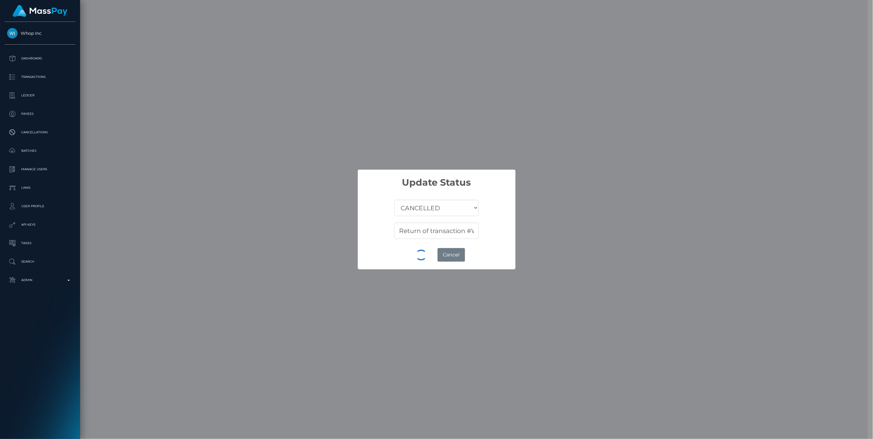  Describe the element at coordinates (40, 151) in the screenshot. I see `p: Batches` at that location.